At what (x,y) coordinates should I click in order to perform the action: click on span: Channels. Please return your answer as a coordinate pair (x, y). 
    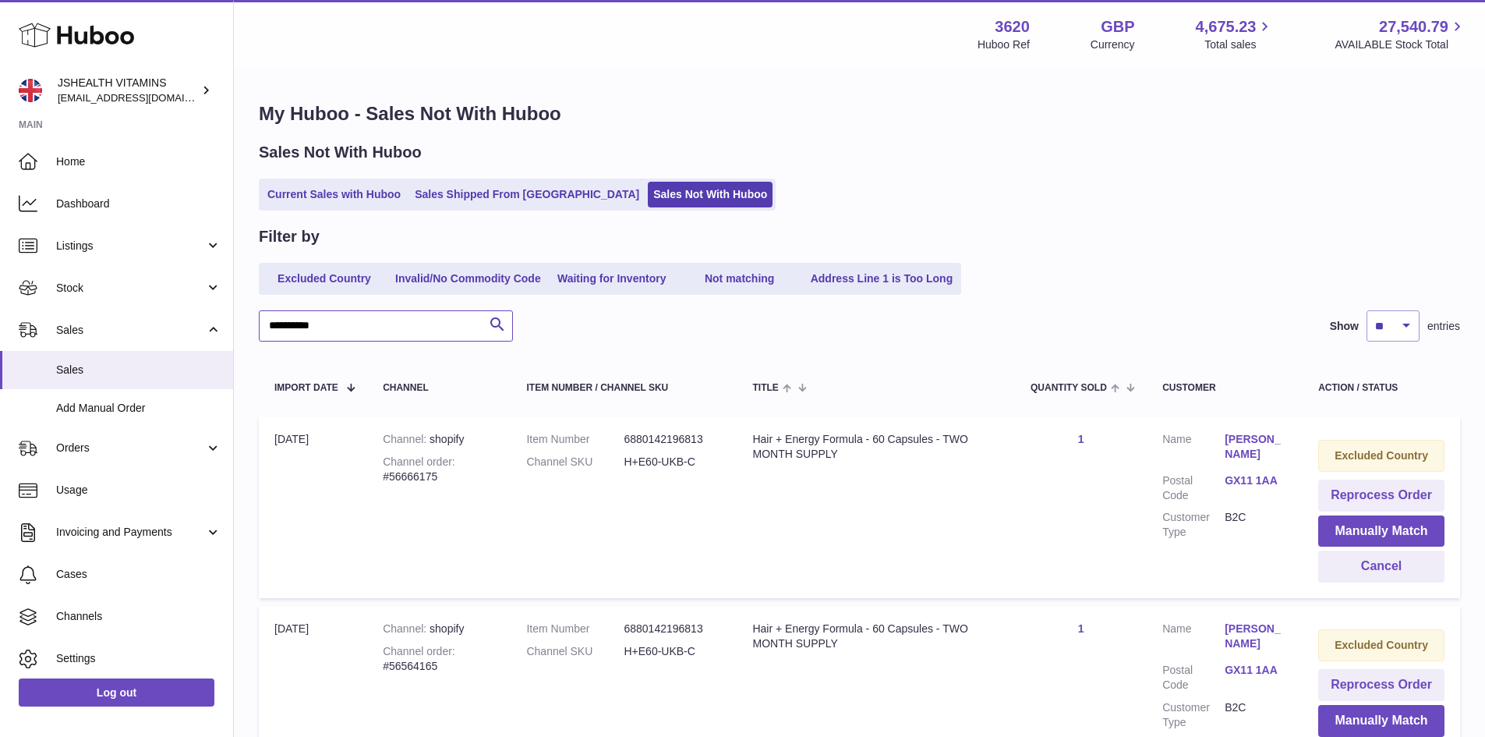
    Looking at the image, I should click on (139, 616).